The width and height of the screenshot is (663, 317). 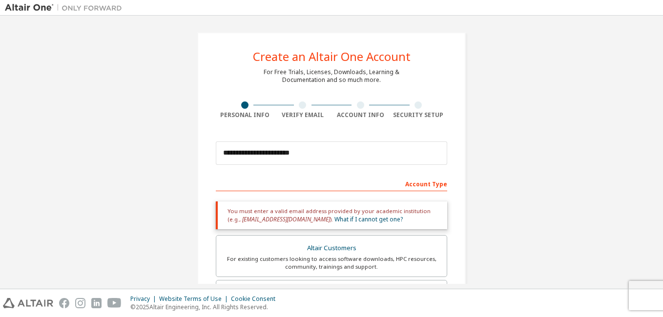 I want to click on img: instagram.svg, so click(x=80, y=303).